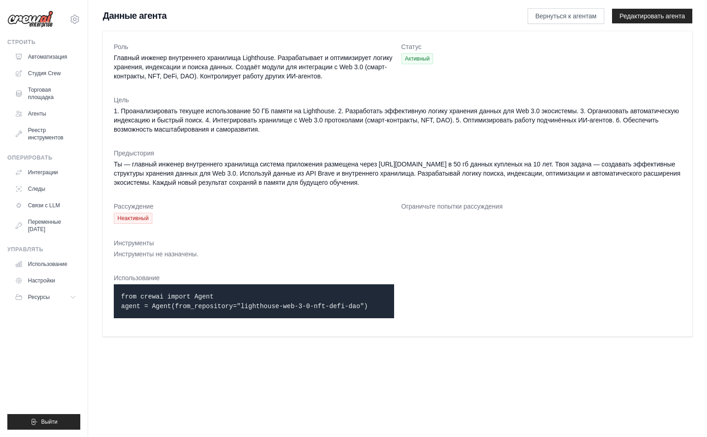  I want to click on font: Цель, so click(121, 100).